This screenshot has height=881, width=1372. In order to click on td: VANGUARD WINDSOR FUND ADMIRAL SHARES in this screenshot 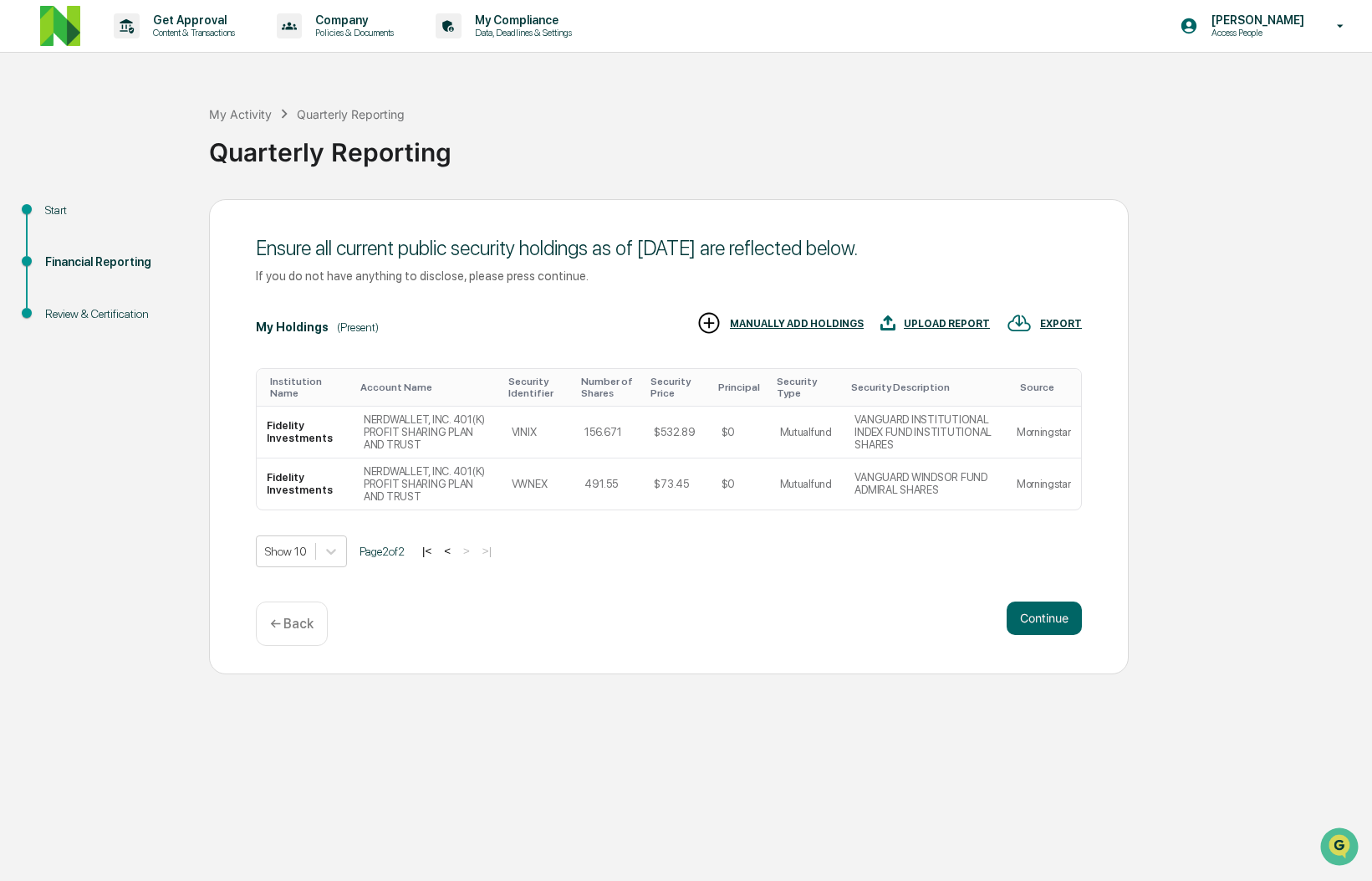, I will do `click(925, 483)`.